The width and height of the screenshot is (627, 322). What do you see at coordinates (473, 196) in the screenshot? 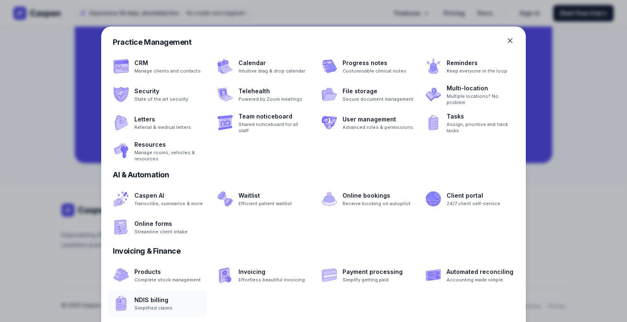
I see `a: Client portal` at bounding box center [473, 196].